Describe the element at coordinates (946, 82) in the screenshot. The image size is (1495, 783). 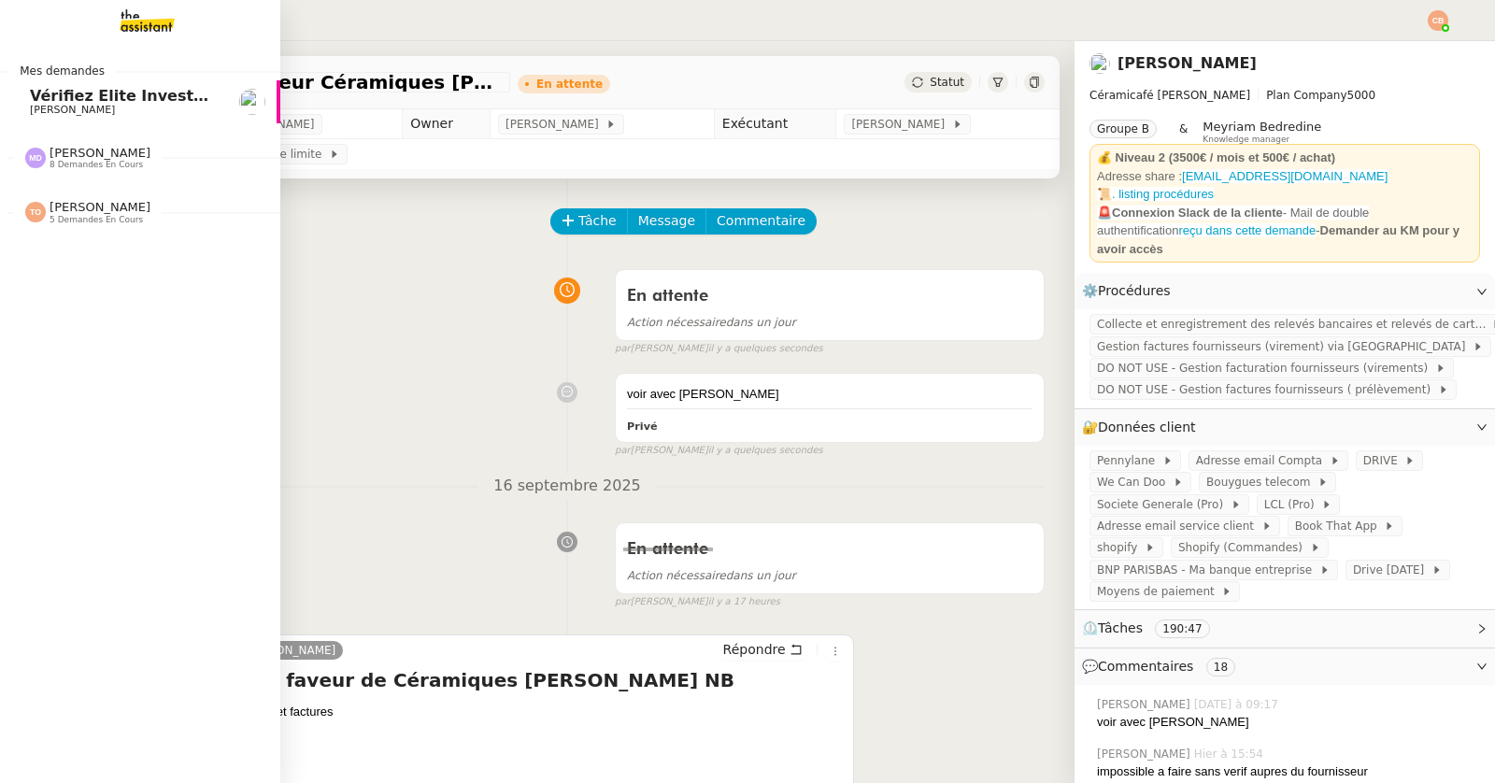
I see `span: Statut` at that location.